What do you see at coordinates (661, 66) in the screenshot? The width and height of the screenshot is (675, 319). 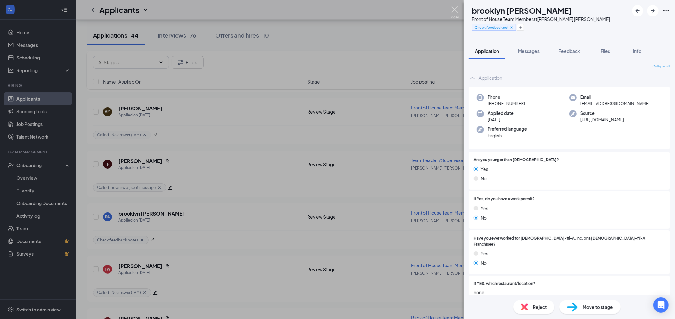 I see `span: Collapse all` at bounding box center [661, 66].